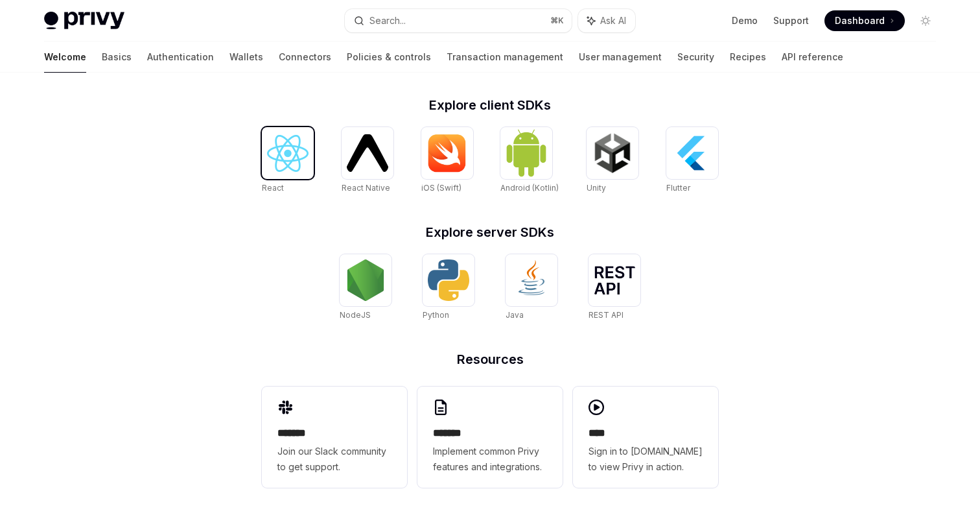  I want to click on img: light logo, so click(84, 21).